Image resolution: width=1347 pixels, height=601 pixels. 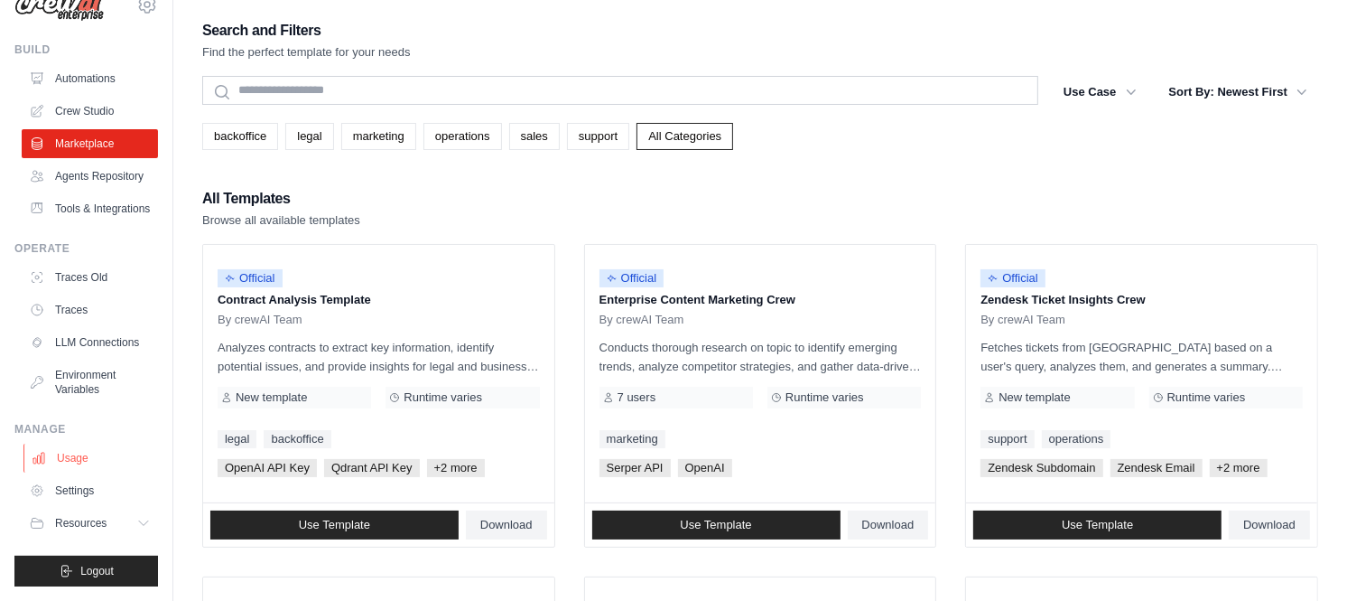 I want to click on a: Traces Old, so click(x=89, y=277).